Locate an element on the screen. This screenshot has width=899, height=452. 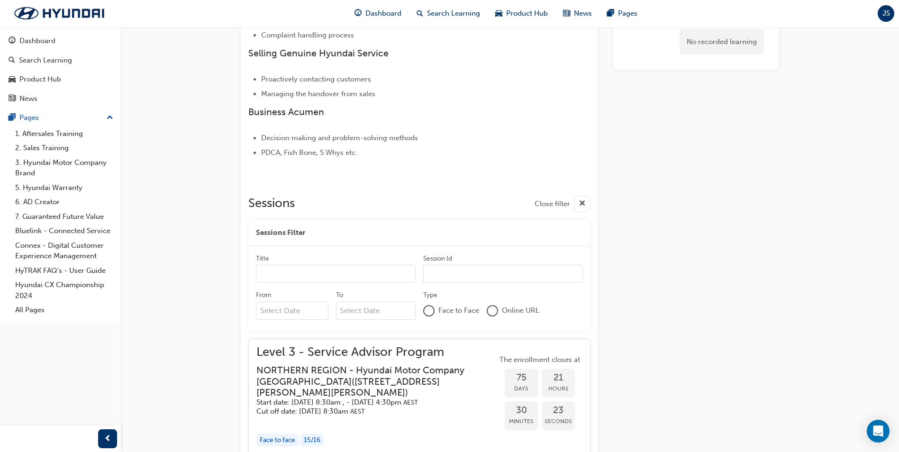
div: Dashboard is located at coordinates (37, 41).